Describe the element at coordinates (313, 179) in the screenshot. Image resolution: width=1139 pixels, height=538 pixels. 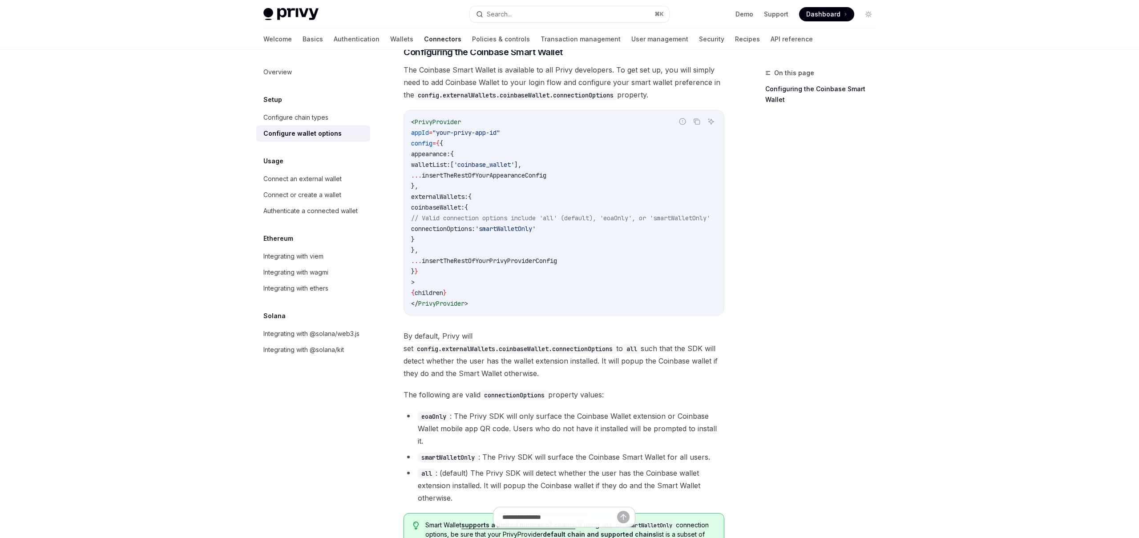
I see `a: Connect an external wallet` at that location.